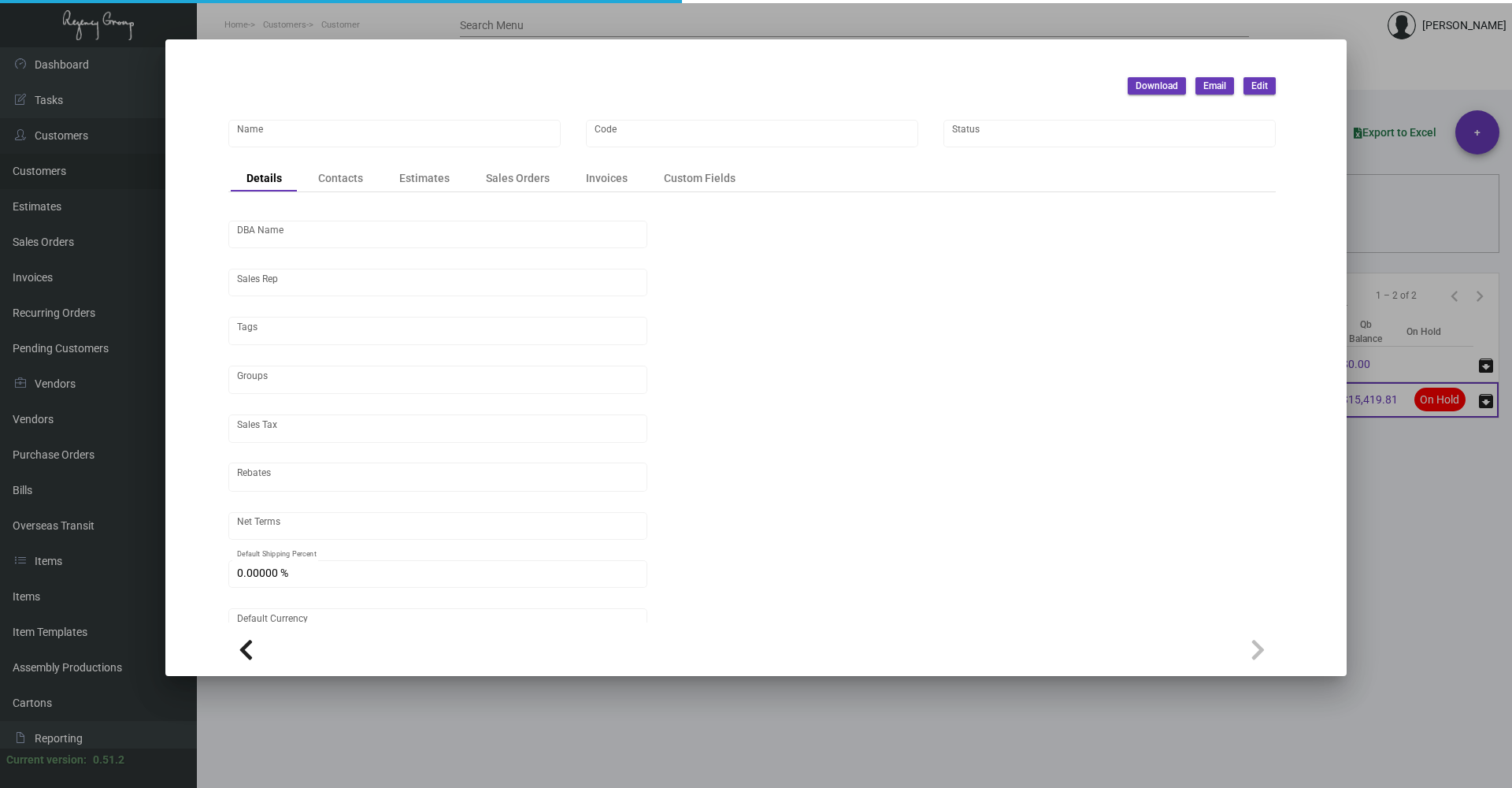 This screenshot has width=1512, height=788. I want to click on div: Invoices, so click(606, 178).